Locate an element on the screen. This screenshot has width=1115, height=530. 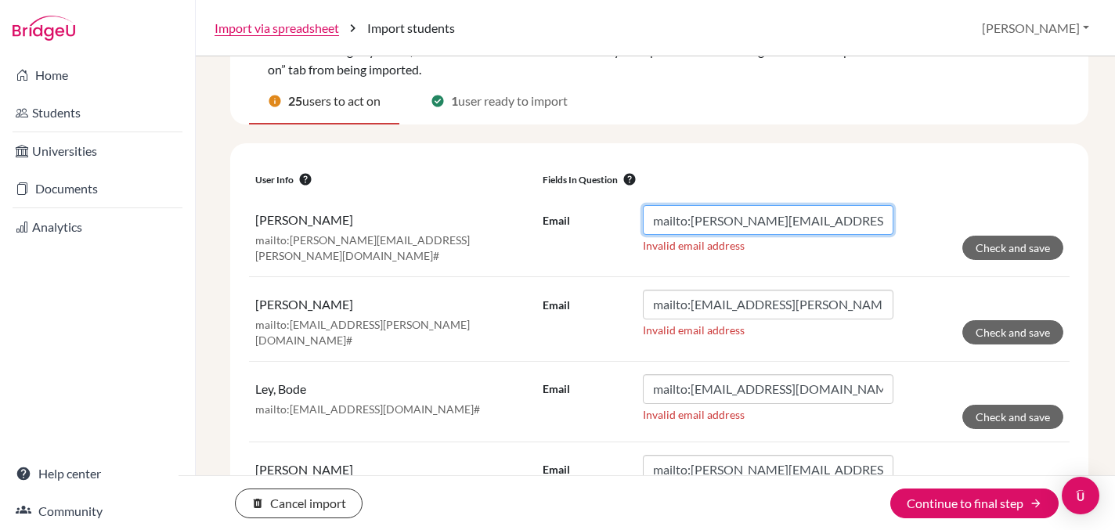
a: Home is located at coordinates (97, 75).